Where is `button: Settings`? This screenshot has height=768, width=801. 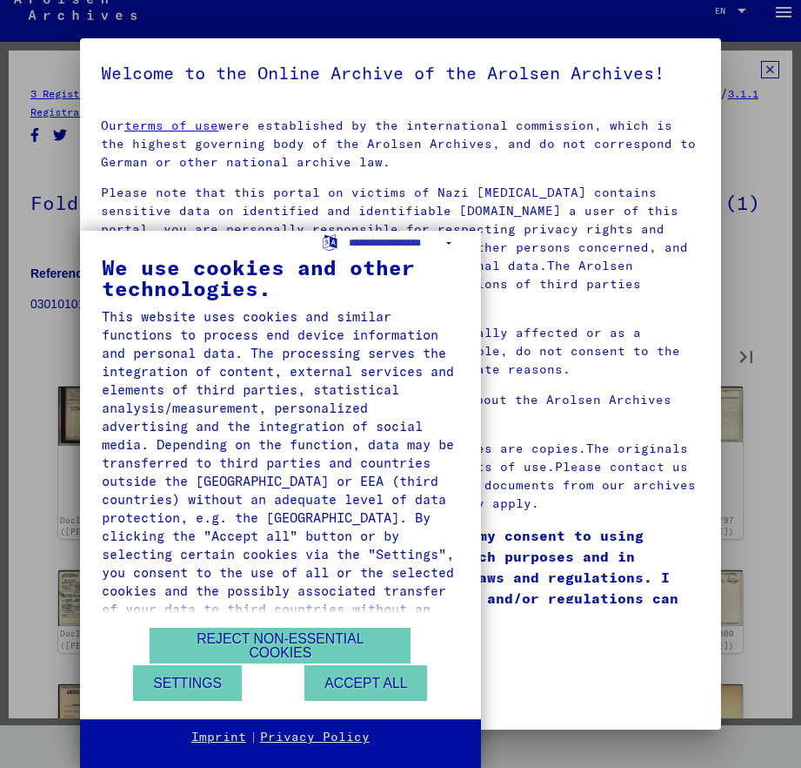 button: Settings is located at coordinates (187, 682).